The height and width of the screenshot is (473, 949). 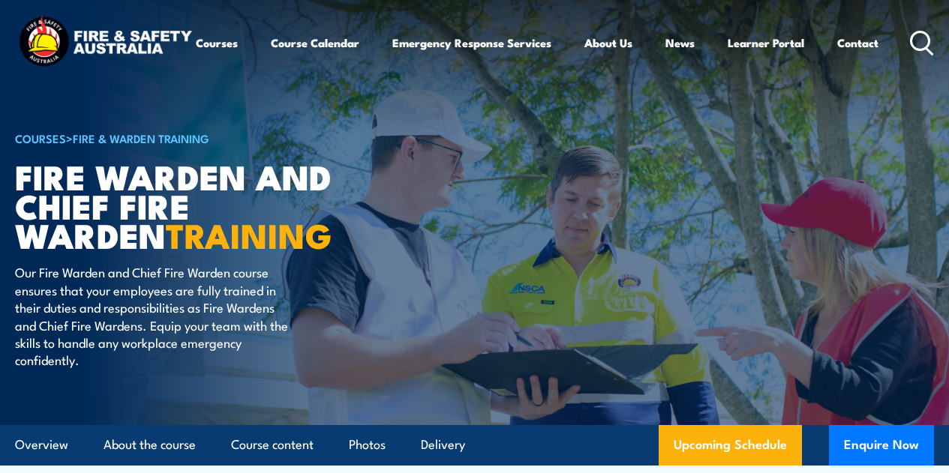 I want to click on a: Learner Portal, so click(x=766, y=43).